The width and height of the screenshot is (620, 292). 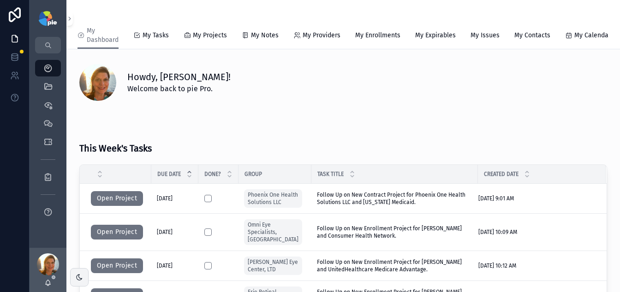 I want to click on img: App logo, so click(x=48, y=18).